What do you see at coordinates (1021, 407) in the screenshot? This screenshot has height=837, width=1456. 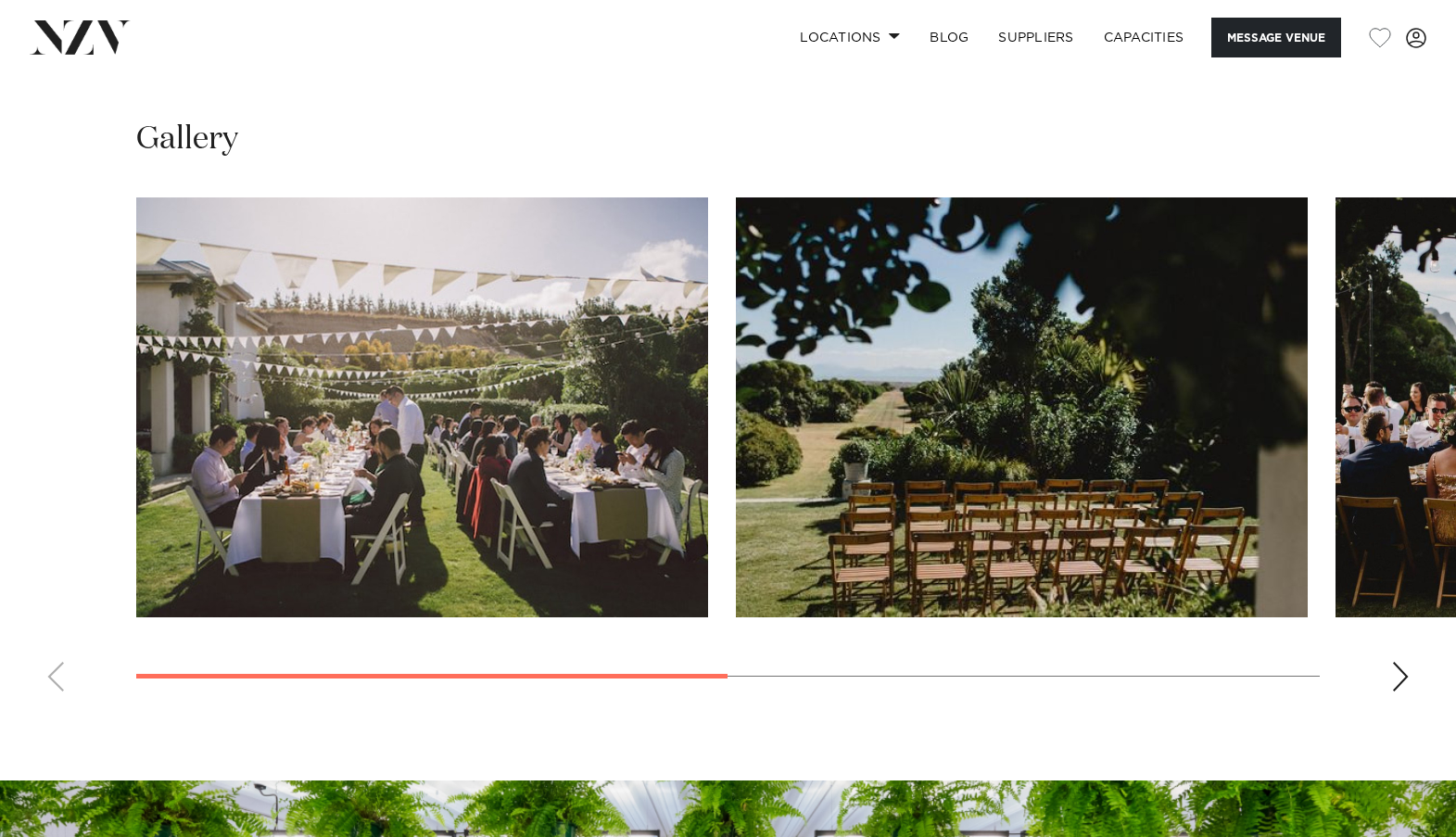 I see `swiper-slide: 2 / 4` at bounding box center [1021, 407].